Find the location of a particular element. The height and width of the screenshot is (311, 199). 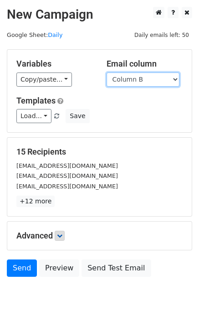

h2: New Campaign is located at coordinates (99, 15).